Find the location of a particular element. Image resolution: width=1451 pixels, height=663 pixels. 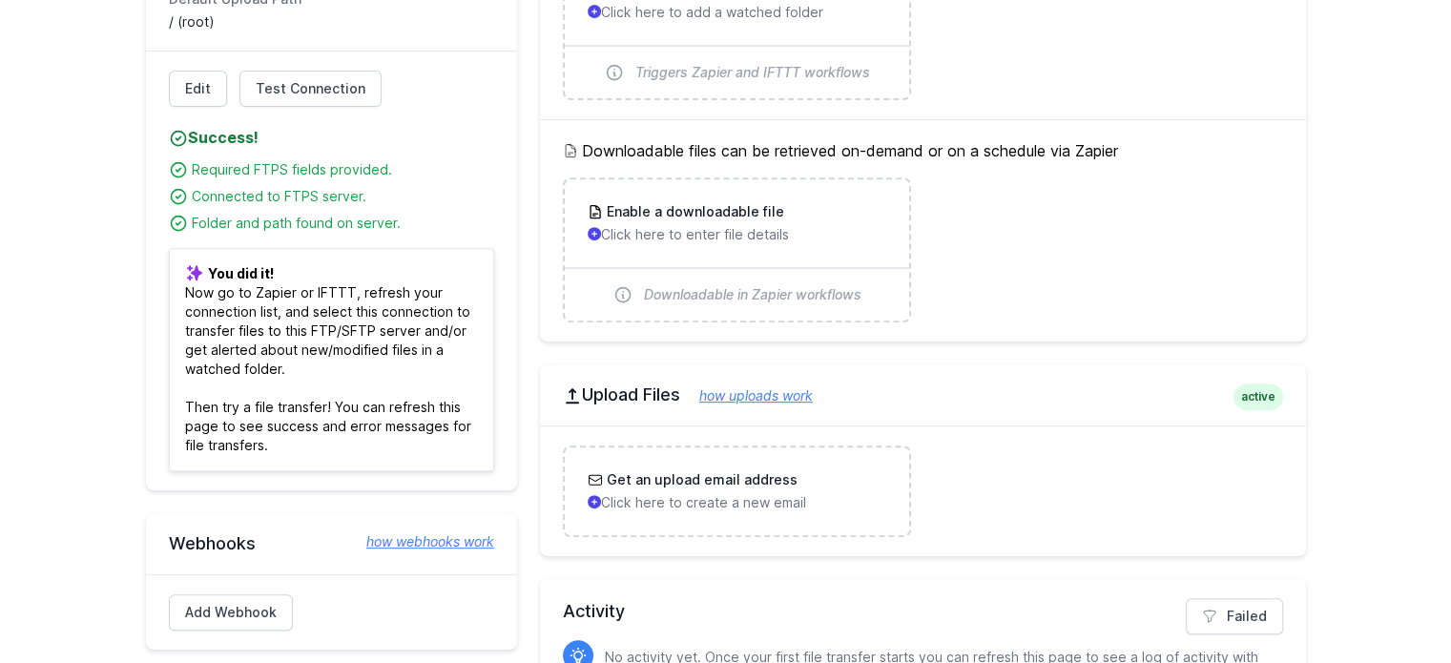

h4: Success! is located at coordinates (331, 137).